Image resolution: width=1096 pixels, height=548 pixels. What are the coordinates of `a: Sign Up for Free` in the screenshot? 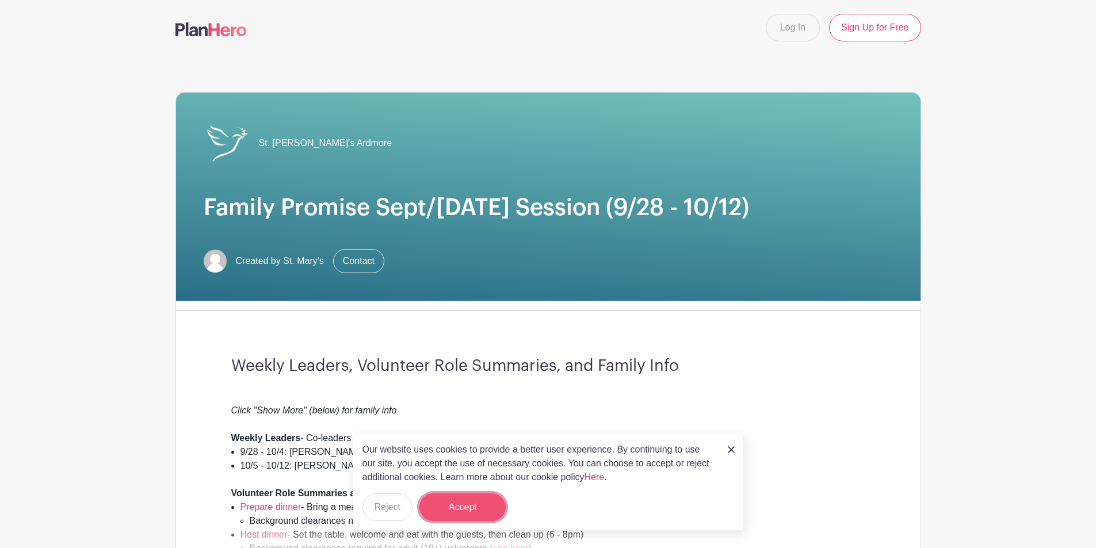 It's located at (875, 28).